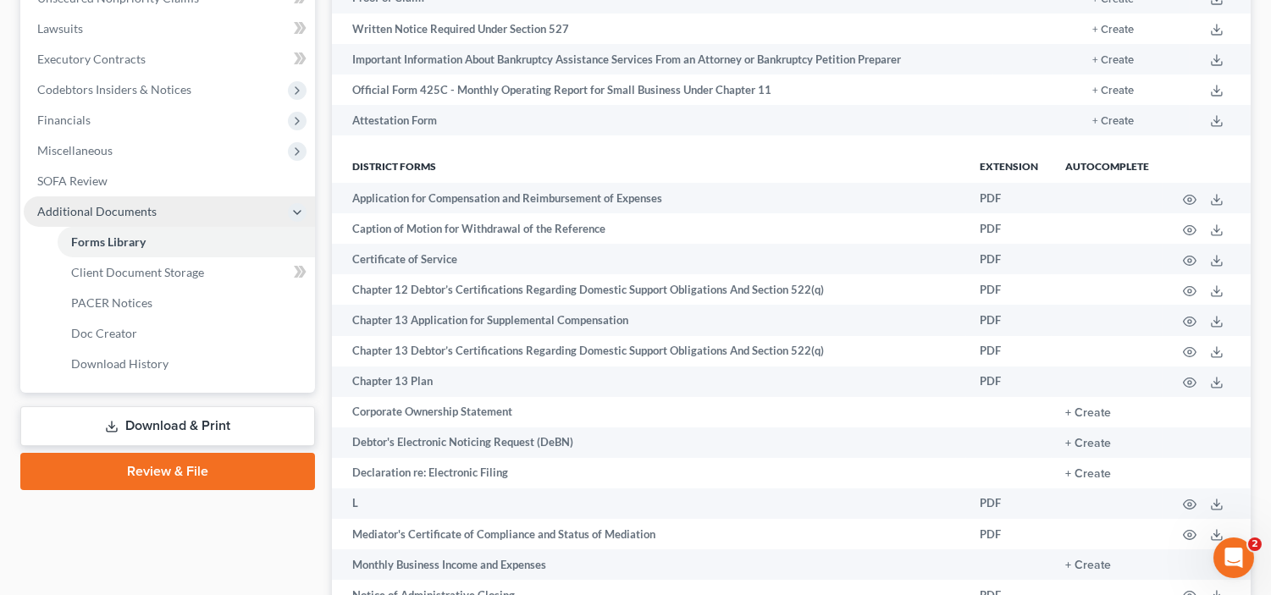  I want to click on span: Codebtors Insiders & Notices, so click(114, 89).